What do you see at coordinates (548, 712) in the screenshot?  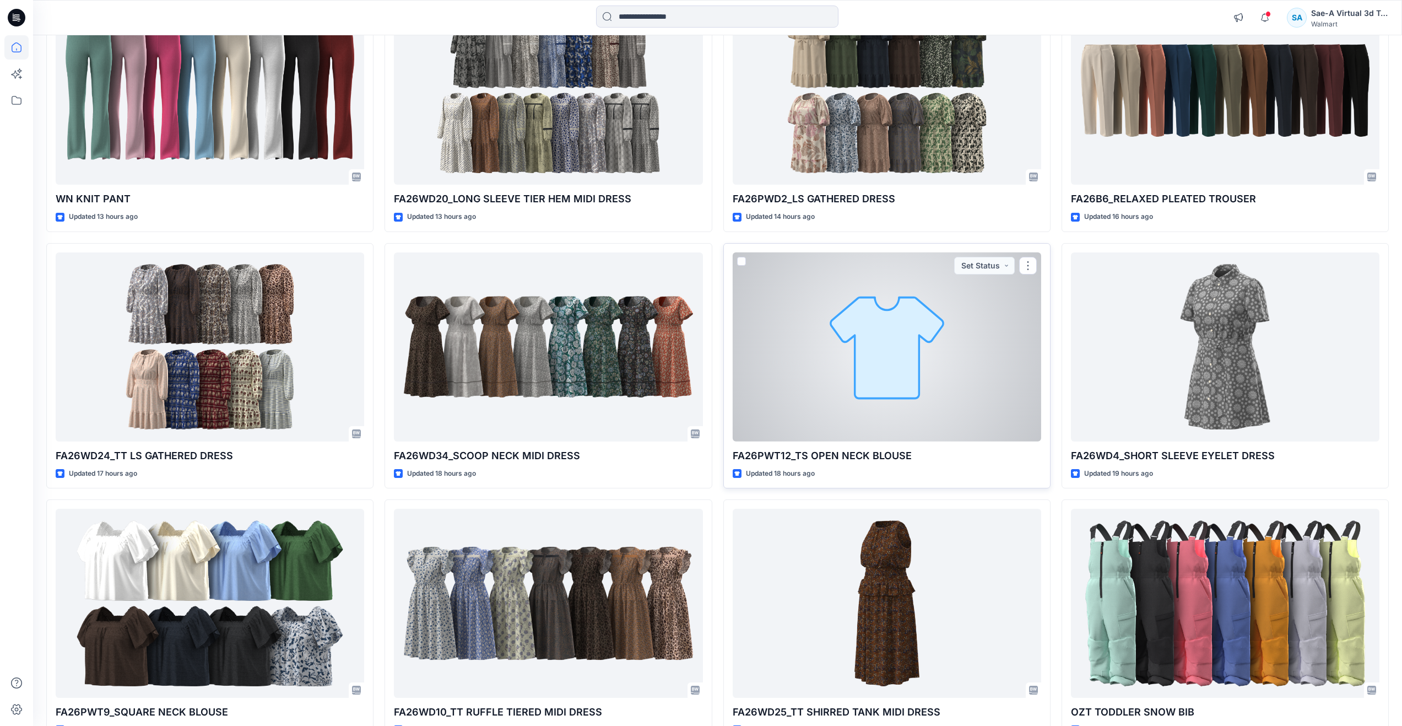 I see `p: FA26WD10_TT RUFFLE TIERED MIDI DRESS` at bounding box center [548, 712].